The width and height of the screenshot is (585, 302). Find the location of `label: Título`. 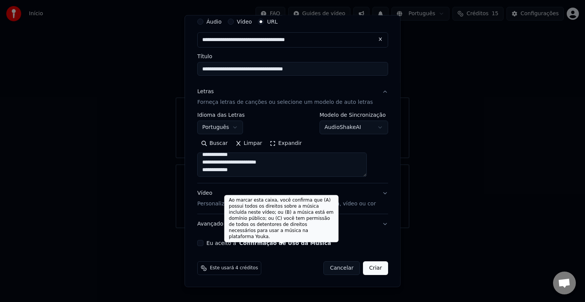

label: Título is located at coordinates (293, 56).